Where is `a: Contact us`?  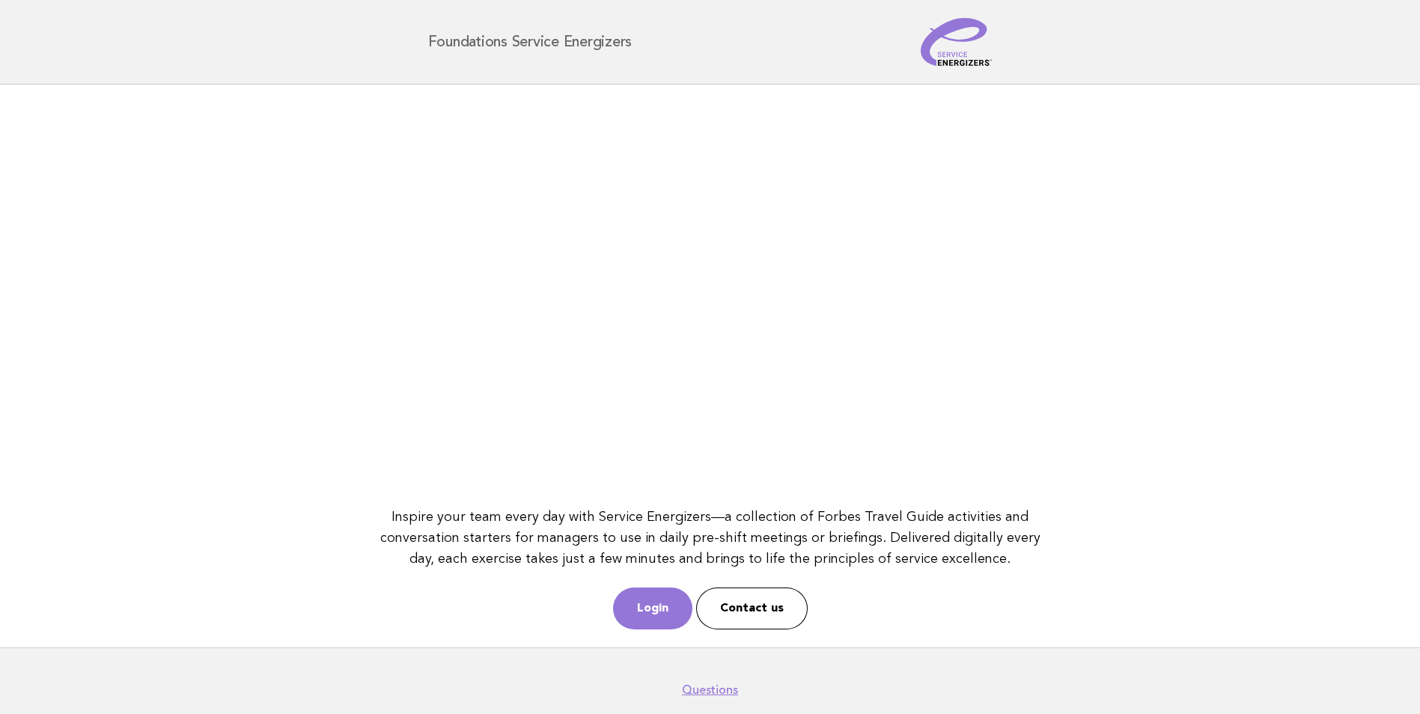
a: Contact us is located at coordinates (752, 609).